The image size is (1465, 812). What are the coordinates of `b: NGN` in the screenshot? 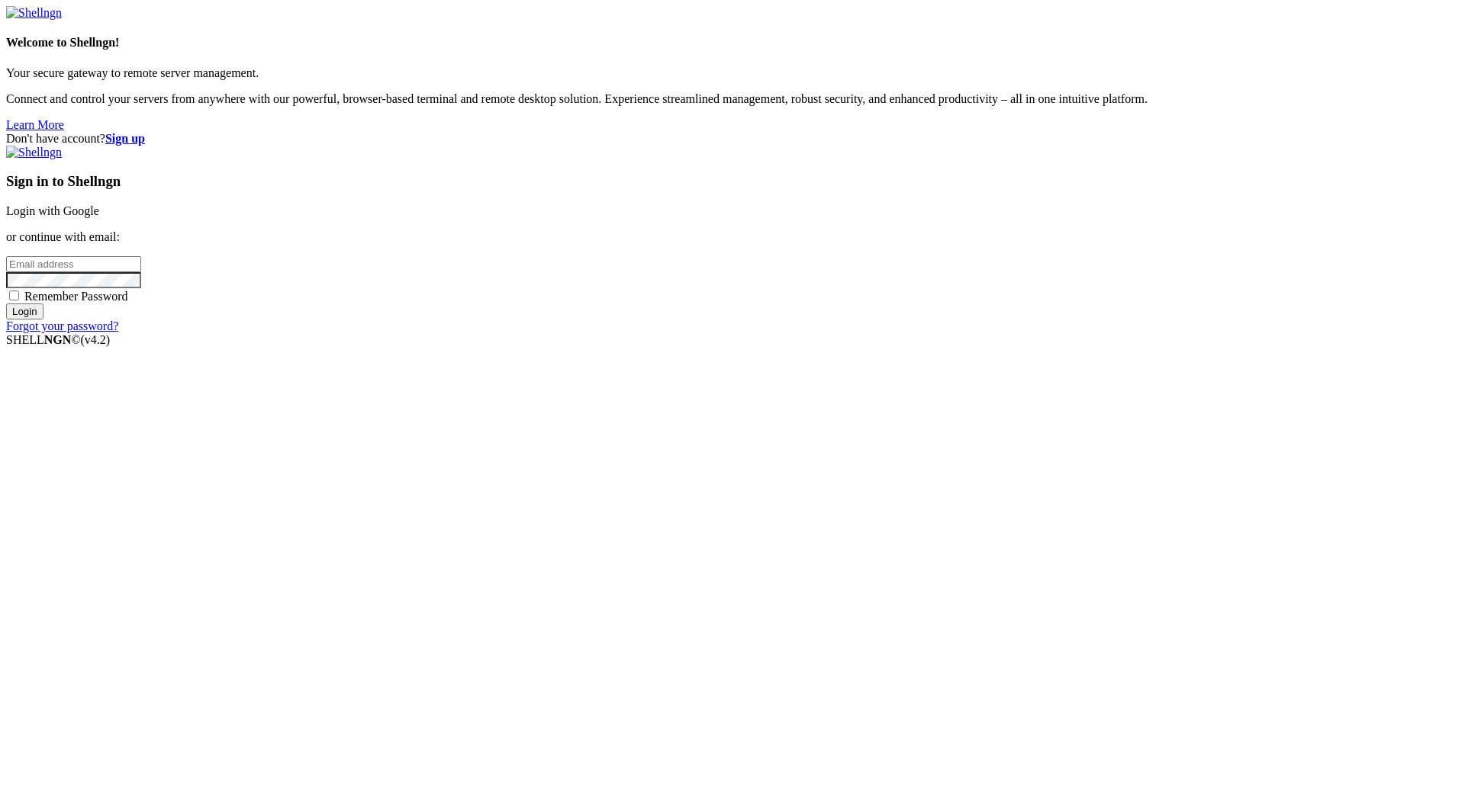 It's located at (58, 339).